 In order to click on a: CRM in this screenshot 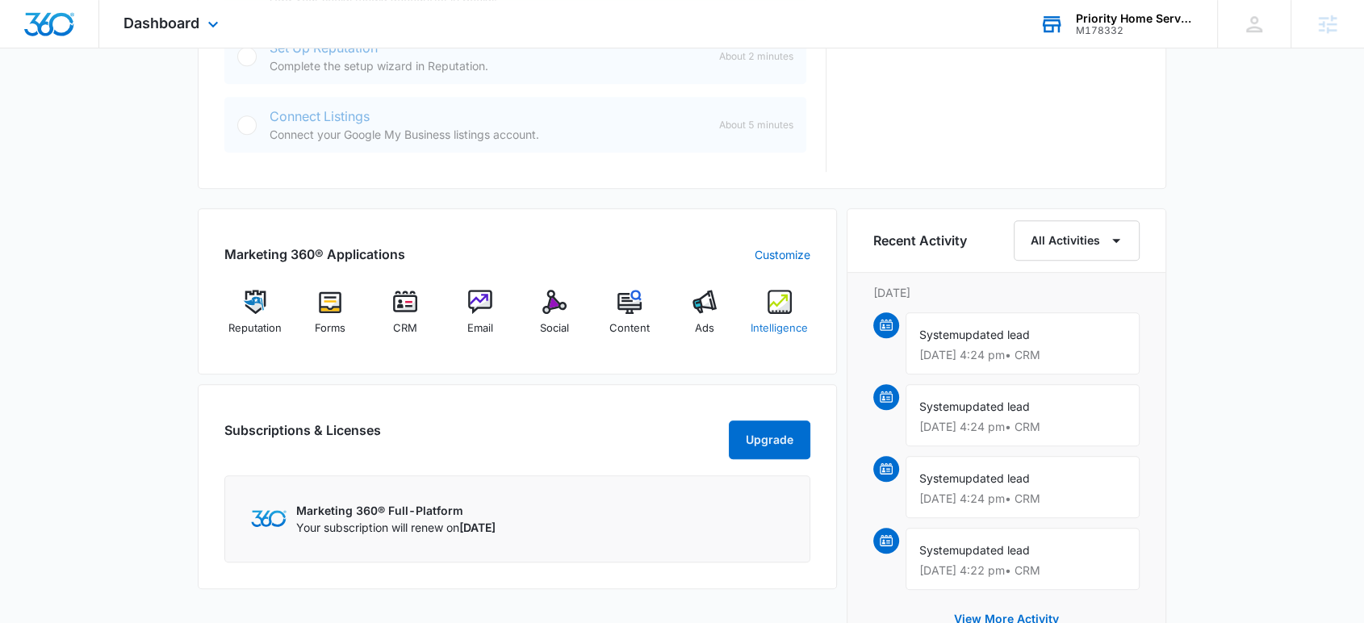, I will do `click(405, 319)`.